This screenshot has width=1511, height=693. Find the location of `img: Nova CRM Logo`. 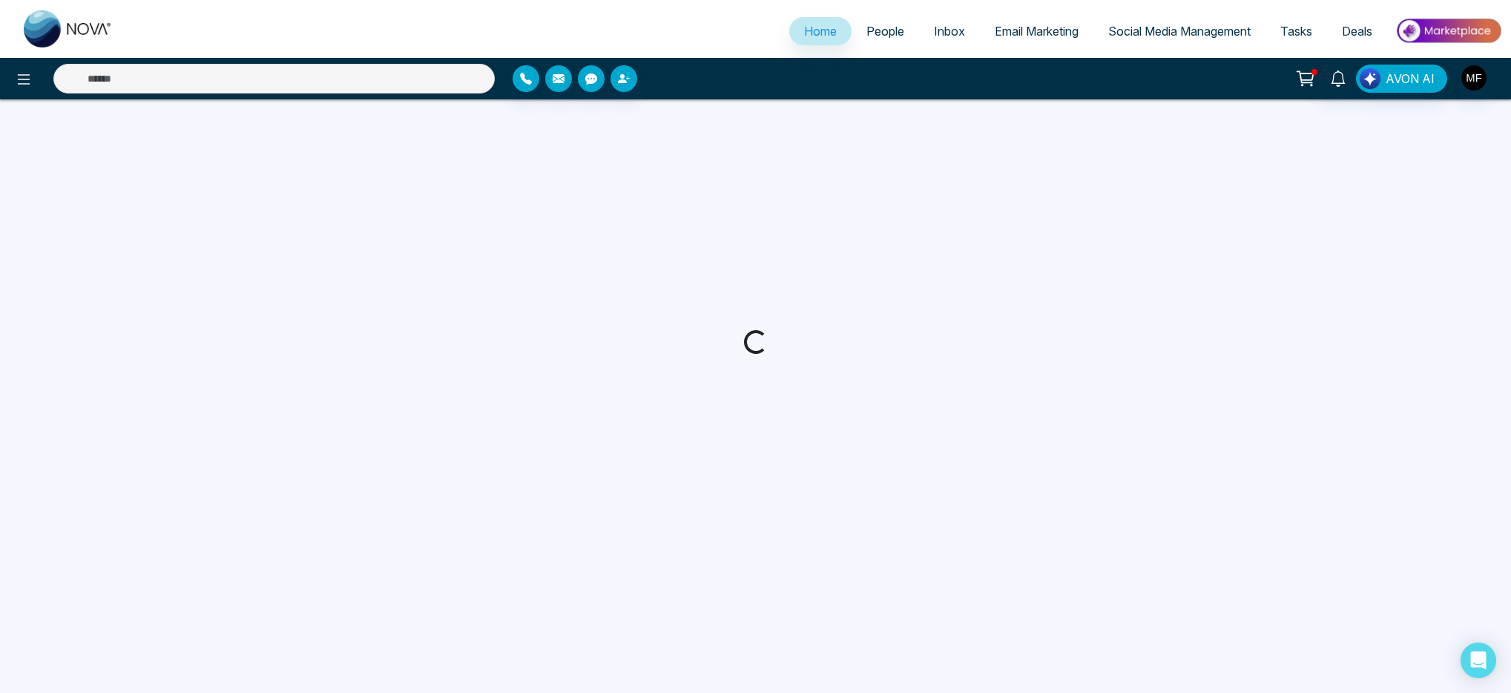

img: Nova CRM Logo is located at coordinates (68, 29).